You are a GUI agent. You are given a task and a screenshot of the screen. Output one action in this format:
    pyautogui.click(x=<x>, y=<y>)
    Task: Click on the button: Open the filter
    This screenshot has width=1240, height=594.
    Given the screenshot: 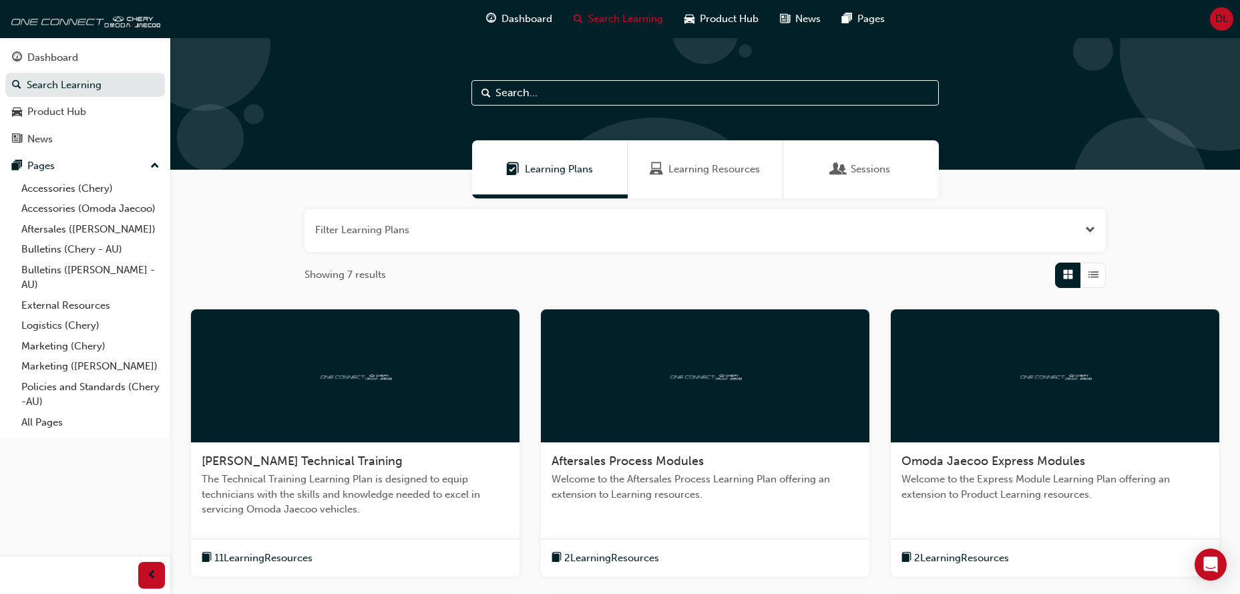 What is the action you would take?
    pyautogui.click(x=1090, y=230)
    